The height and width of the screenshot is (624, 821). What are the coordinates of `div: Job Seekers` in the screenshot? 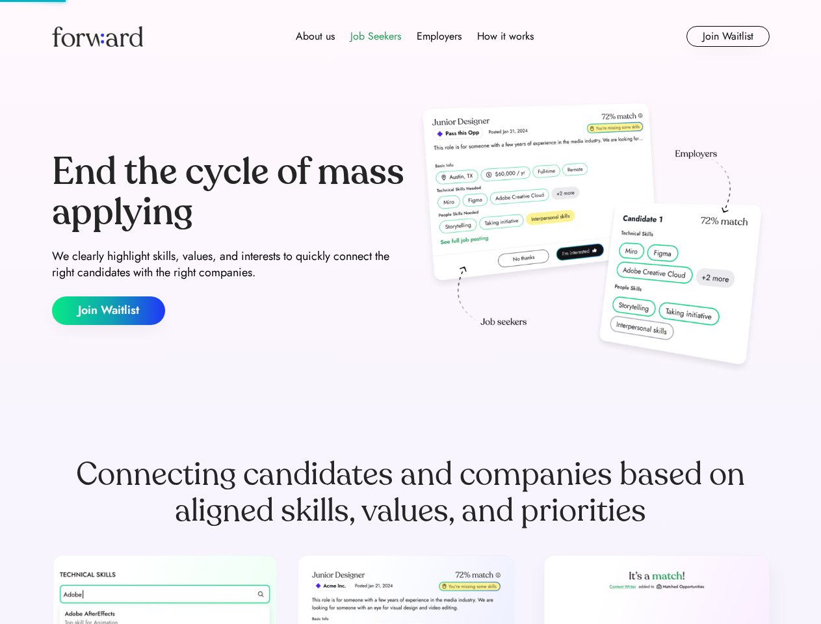 It's located at (376, 36).